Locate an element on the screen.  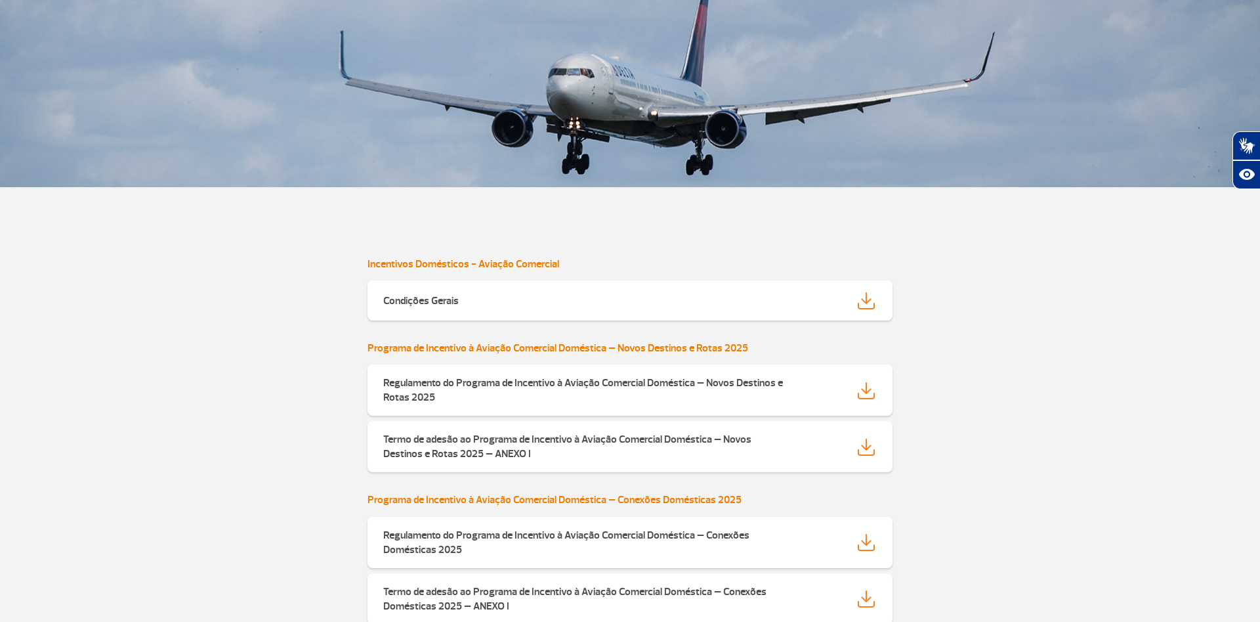
h6: Programa de Incentivo à Aviação Comercial Doméstica – Conexões Domésticas 2025 is located at coordinates (630, 500).